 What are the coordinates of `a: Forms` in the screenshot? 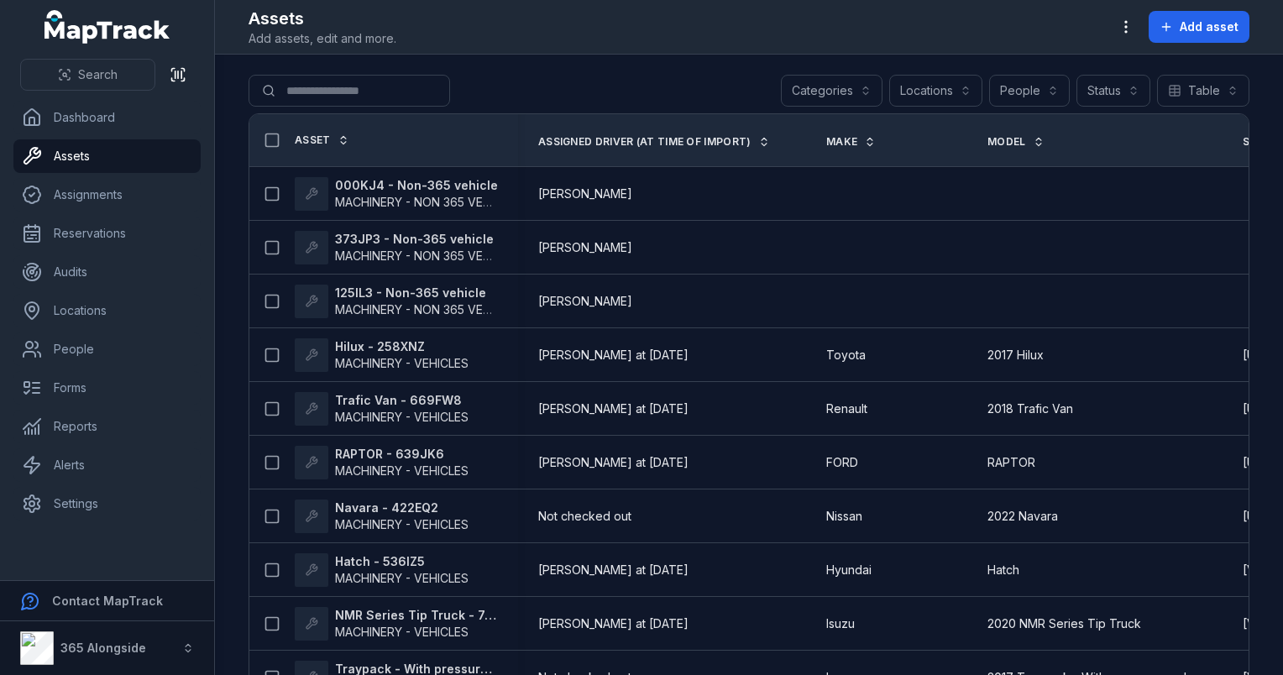 It's located at (107, 388).